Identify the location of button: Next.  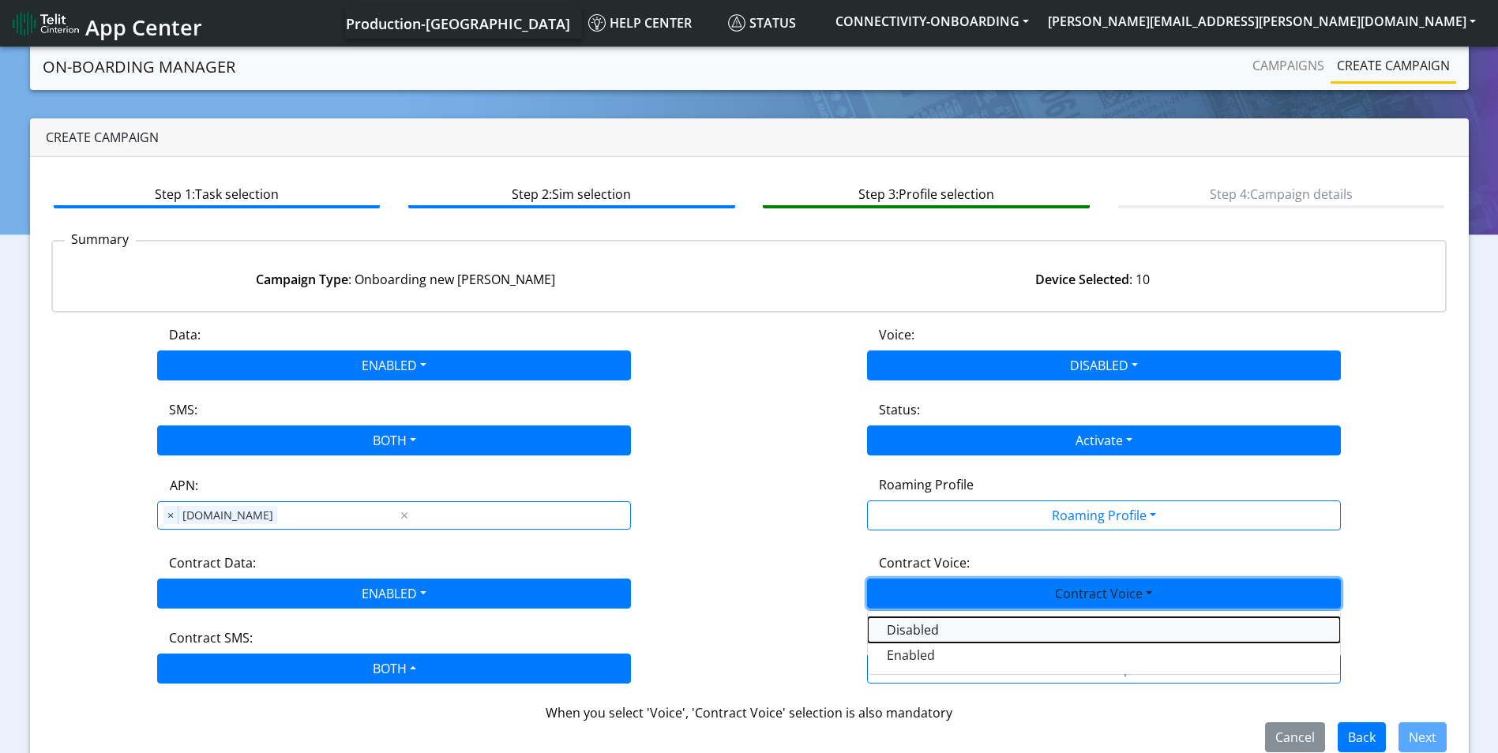
(1422, 738).